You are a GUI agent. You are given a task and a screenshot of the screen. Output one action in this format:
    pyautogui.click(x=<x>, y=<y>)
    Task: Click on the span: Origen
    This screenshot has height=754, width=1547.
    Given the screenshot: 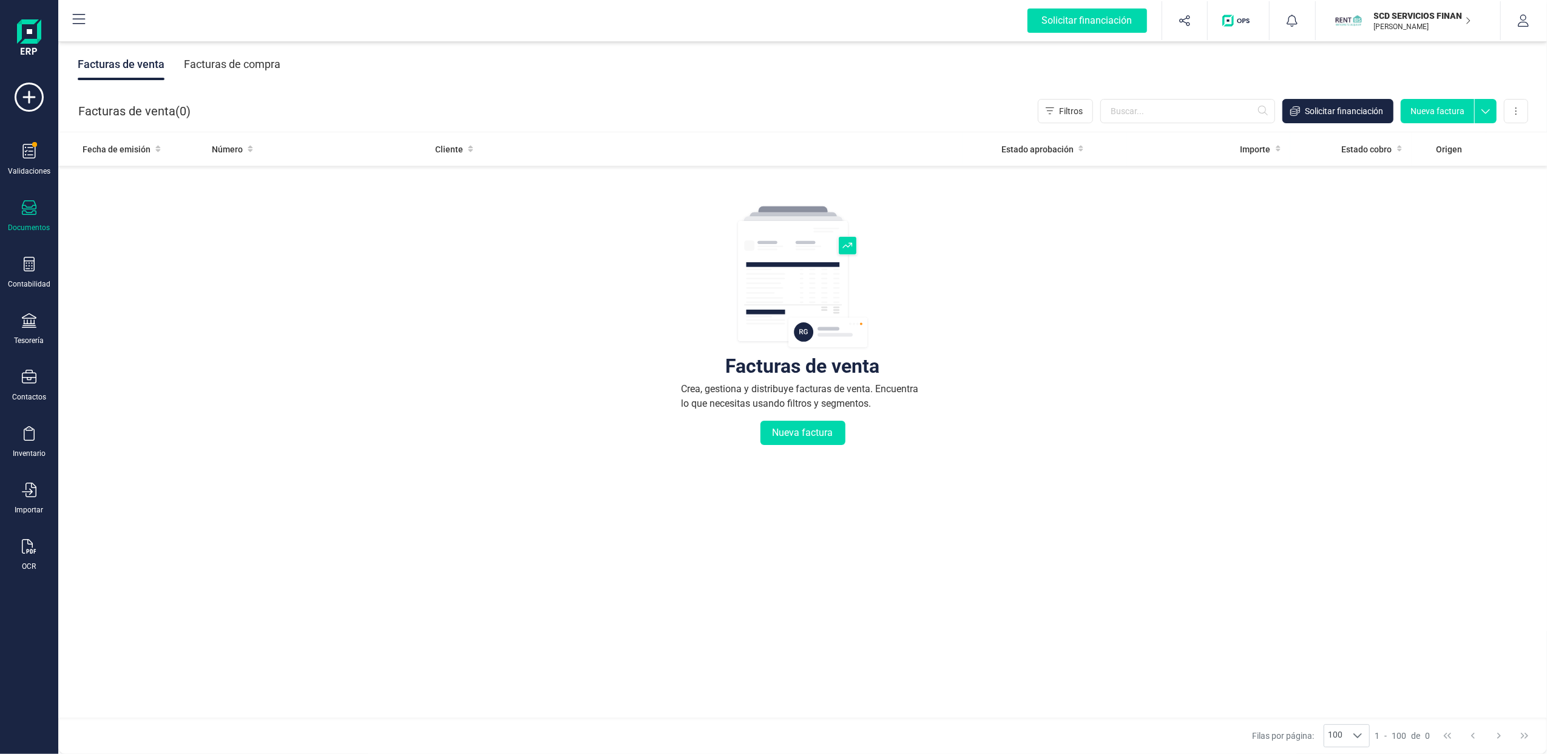 What is the action you would take?
    pyautogui.click(x=1449, y=149)
    